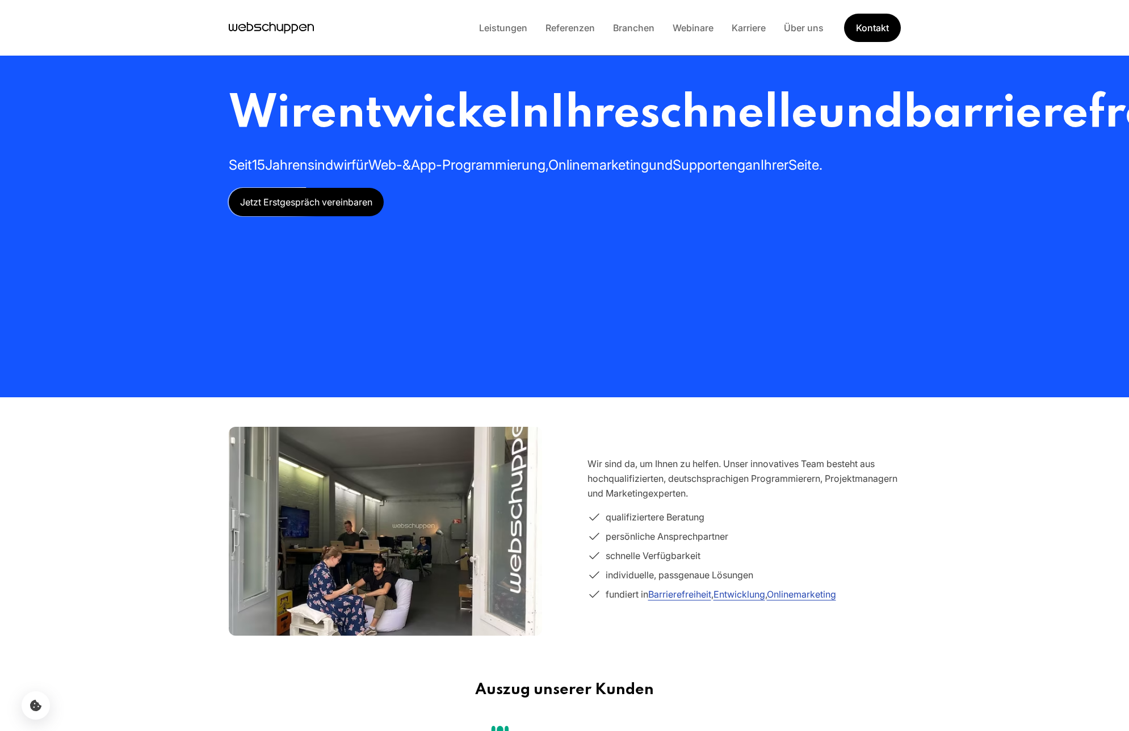 This screenshot has width=1129, height=731. I want to click on a: Branchen, so click(634, 28).